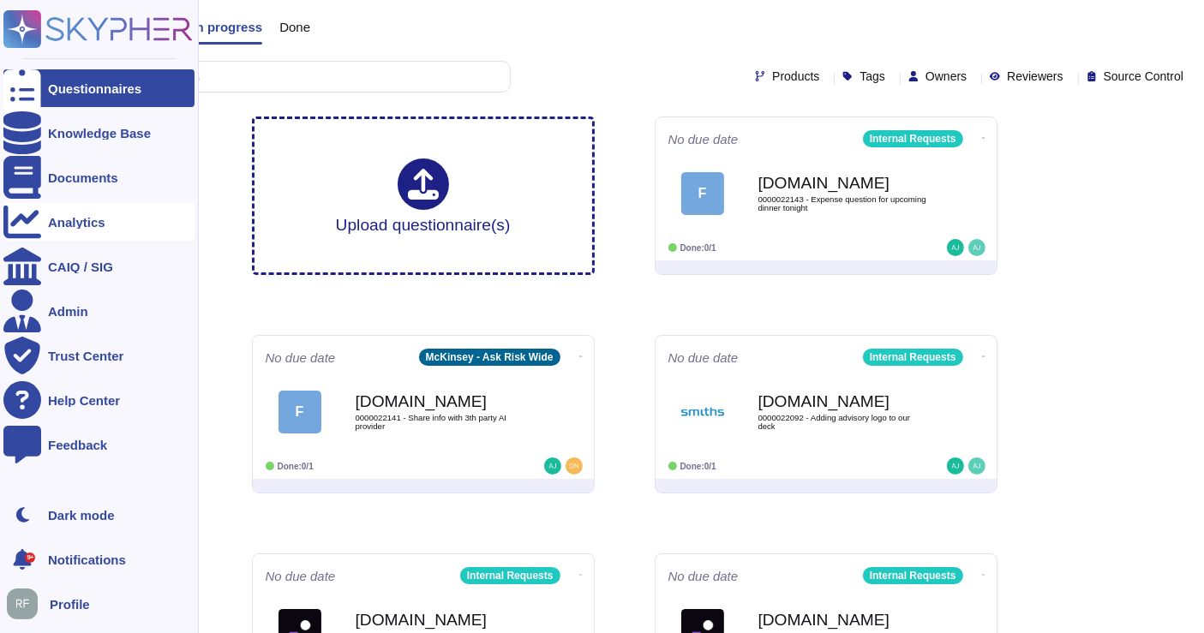 The width and height of the screenshot is (1204, 633). Describe the element at coordinates (489, 357) in the screenshot. I see `div: McKinsey - Ask Risk Wide` at that location.